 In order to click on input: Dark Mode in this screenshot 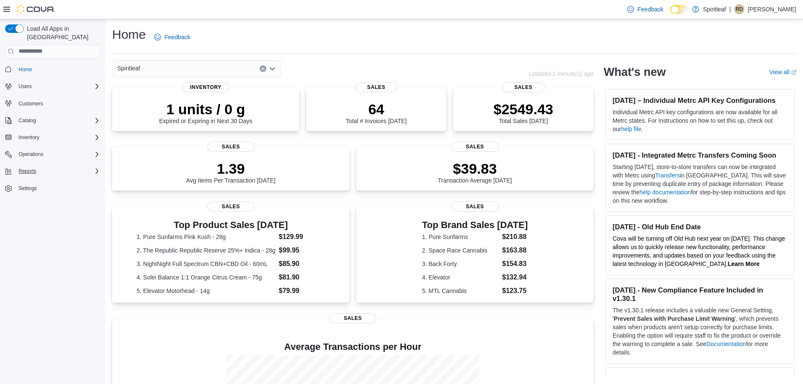, I will do `click(679, 9)`.